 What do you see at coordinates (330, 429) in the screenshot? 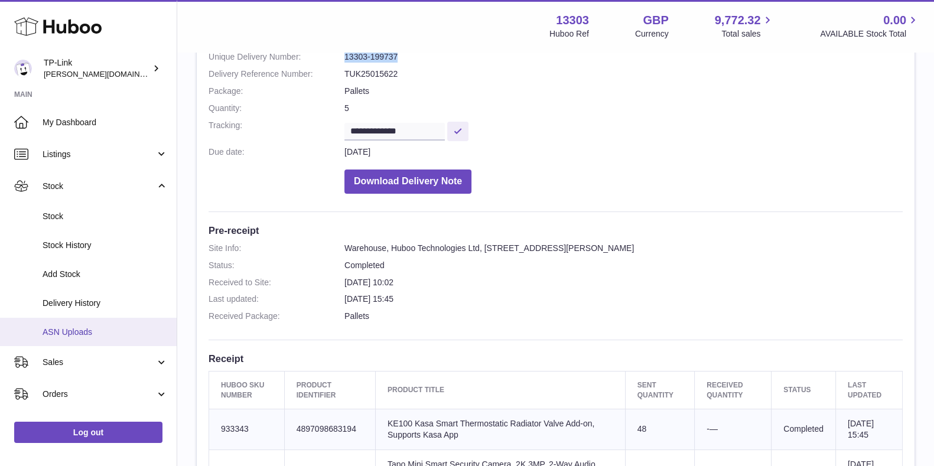
I see `td: 4897098683194` at bounding box center [330, 429].